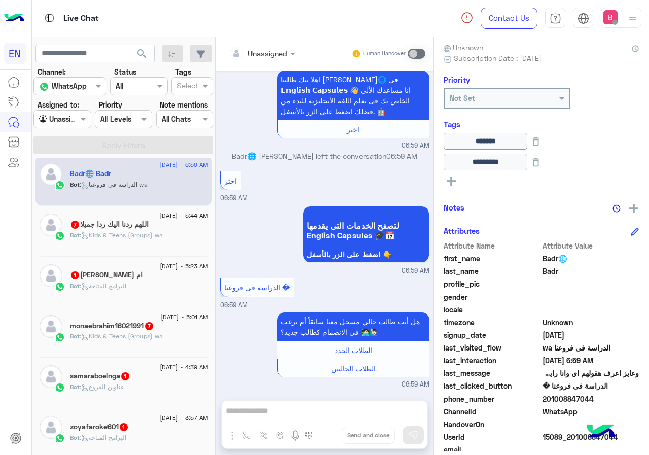 The image size is (649, 455). Describe the element at coordinates (123, 145) in the screenshot. I see `button: Apply Filters` at that location.